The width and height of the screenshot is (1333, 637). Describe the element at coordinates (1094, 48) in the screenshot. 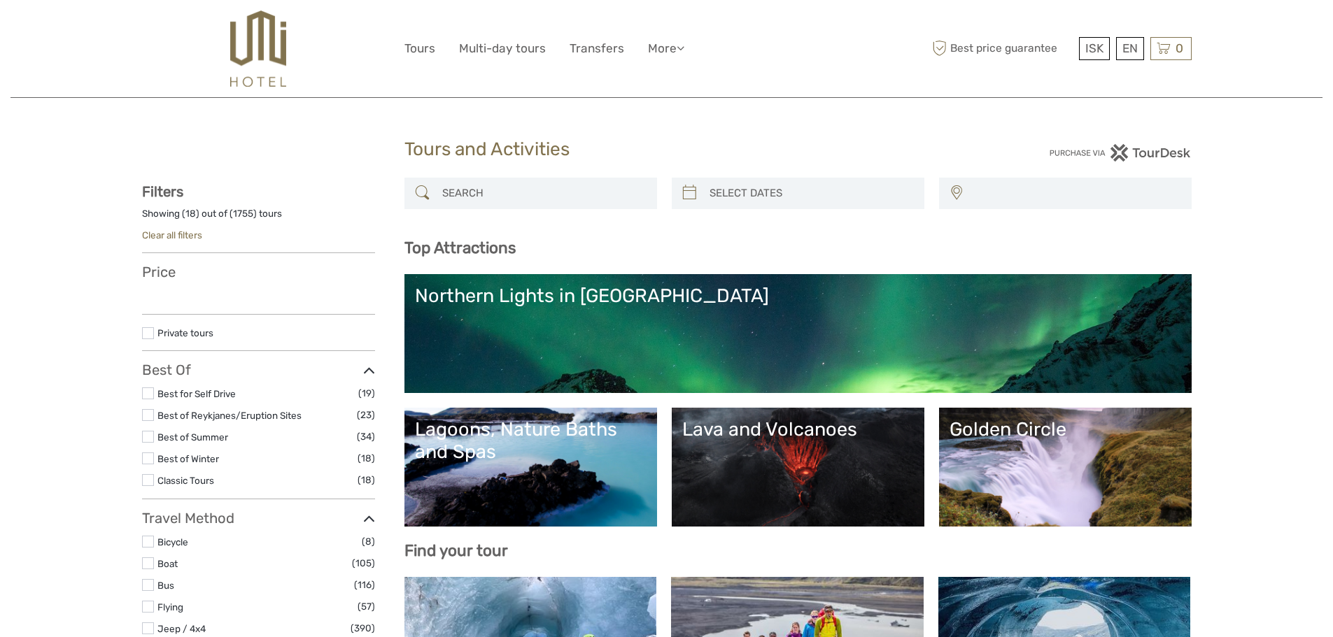

I see `span: ISK` at that location.